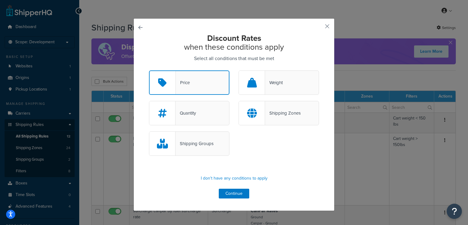  I want to click on div: Quantity, so click(186, 113).